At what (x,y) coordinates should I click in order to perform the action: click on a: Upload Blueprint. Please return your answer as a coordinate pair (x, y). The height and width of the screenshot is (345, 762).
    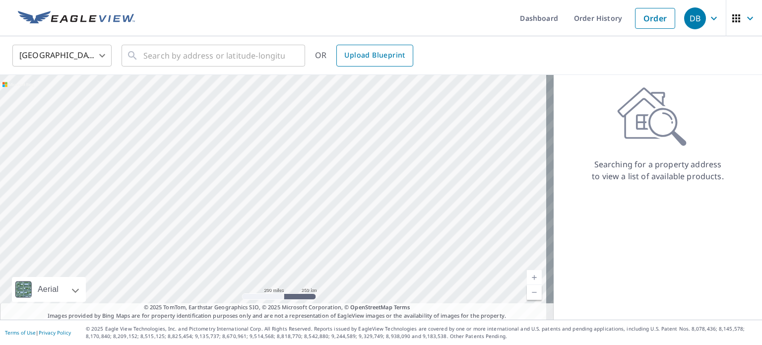
    Looking at the image, I should click on (374, 56).